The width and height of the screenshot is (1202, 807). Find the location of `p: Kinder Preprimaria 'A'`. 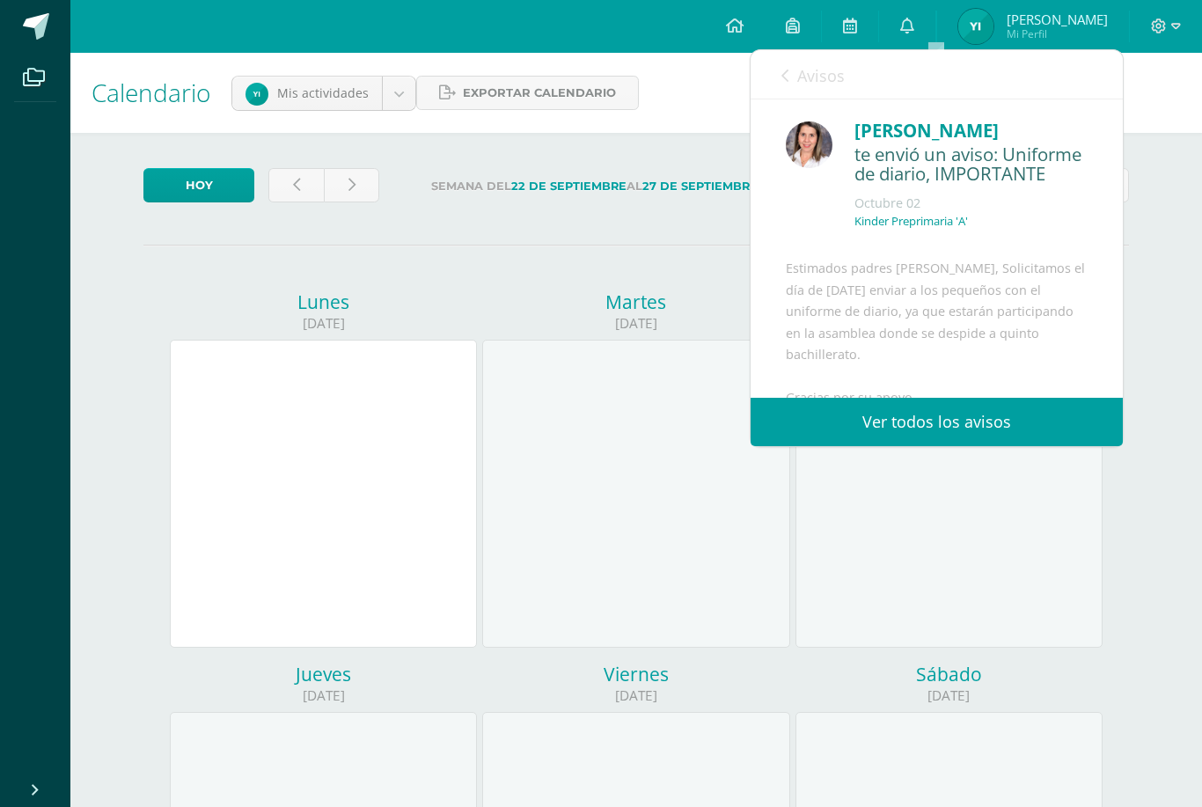

p: Kinder Preprimaria 'A' is located at coordinates (911, 221).